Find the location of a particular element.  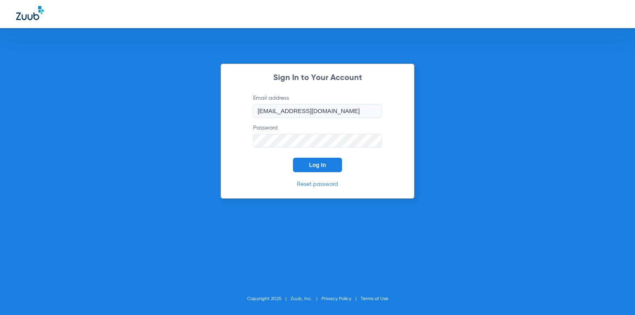

label: Email address is located at coordinates (318, 106).